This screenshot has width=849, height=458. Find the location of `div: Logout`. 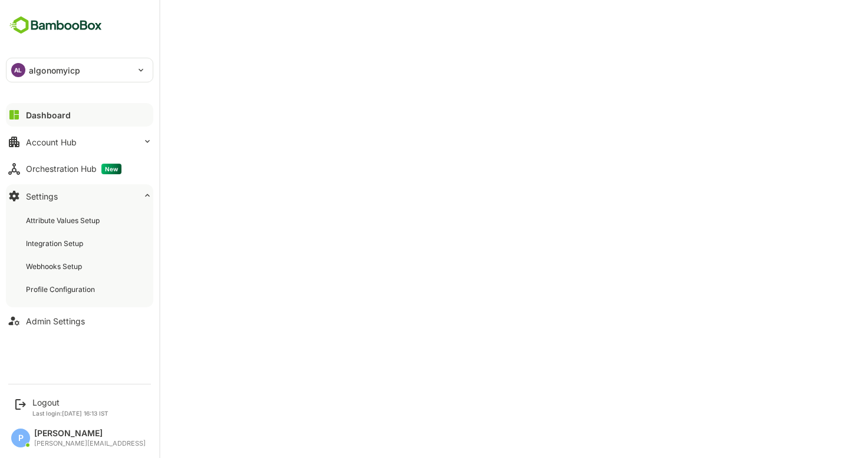

div: Logout is located at coordinates (70, 403).